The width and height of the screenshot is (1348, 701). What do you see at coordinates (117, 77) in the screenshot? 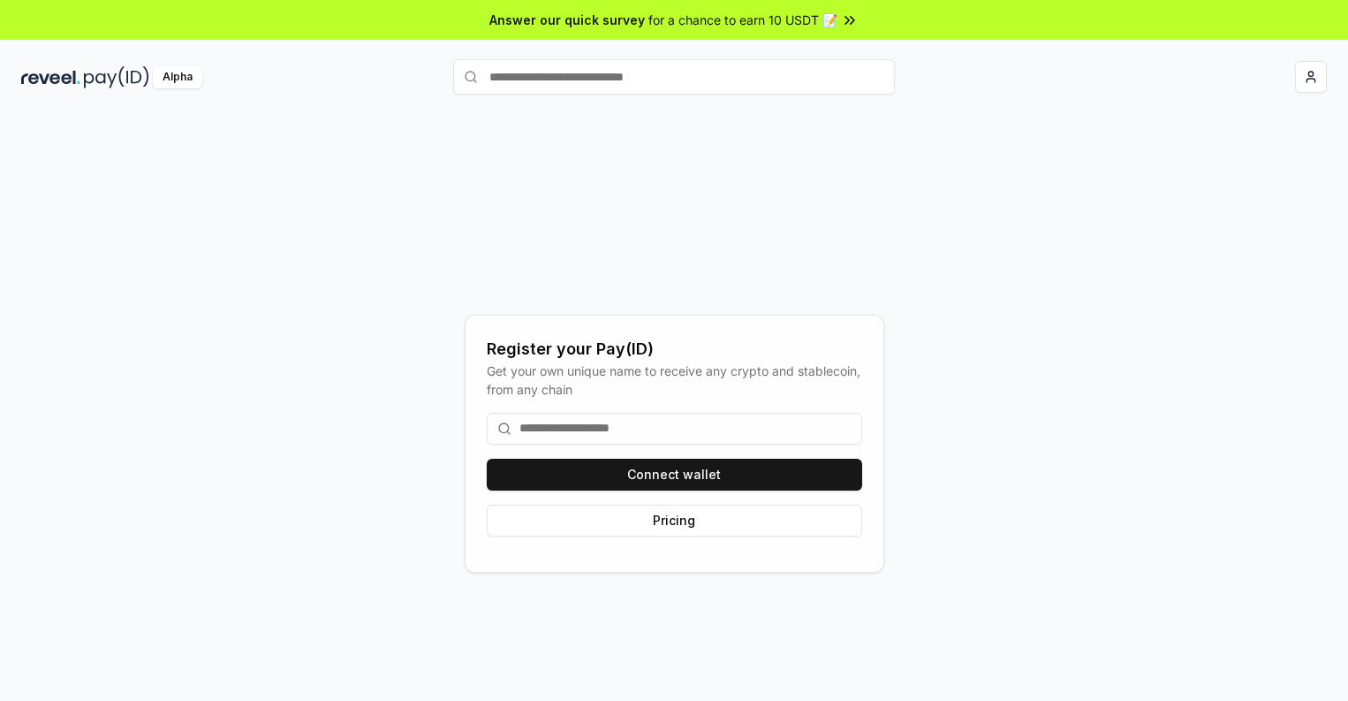
I see `img: pay_id` at bounding box center [117, 77].